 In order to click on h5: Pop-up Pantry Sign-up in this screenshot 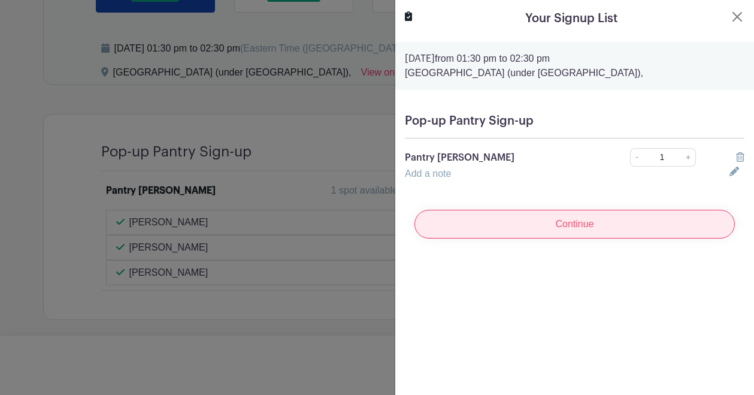, I will do `click(575, 121)`.